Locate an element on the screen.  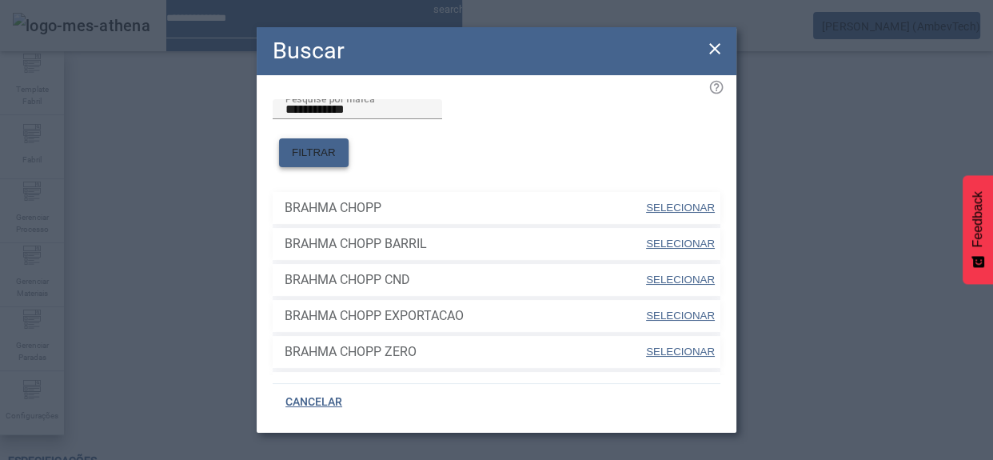
span: BRAHMA CHOPP is located at coordinates (464, 208).